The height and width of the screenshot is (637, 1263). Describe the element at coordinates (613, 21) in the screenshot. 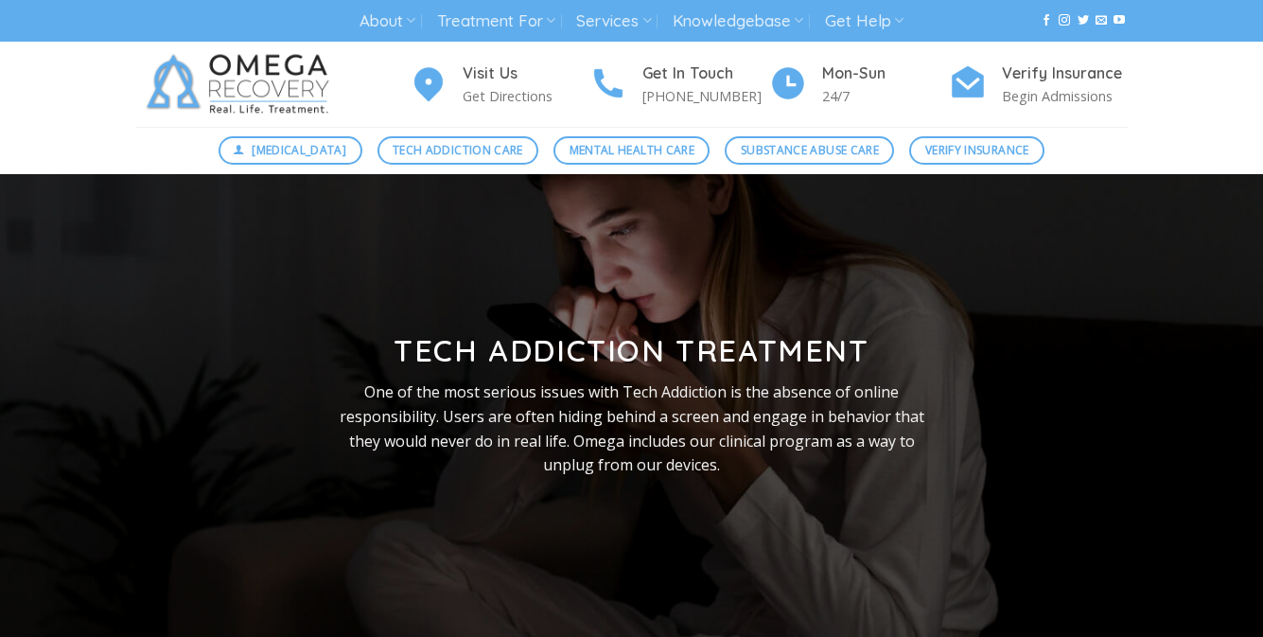

I see `a: Services` at that location.